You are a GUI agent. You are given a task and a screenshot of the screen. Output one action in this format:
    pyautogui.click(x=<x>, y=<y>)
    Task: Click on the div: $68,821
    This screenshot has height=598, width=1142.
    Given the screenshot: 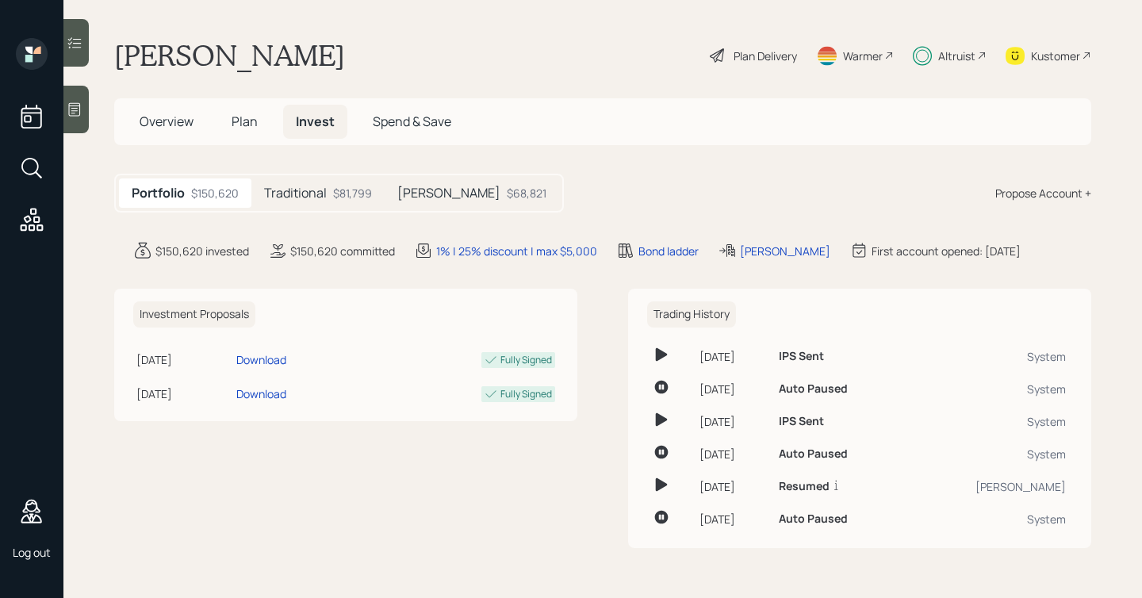 What is the action you would take?
    pyautogui.click(x=526, y=193)
    